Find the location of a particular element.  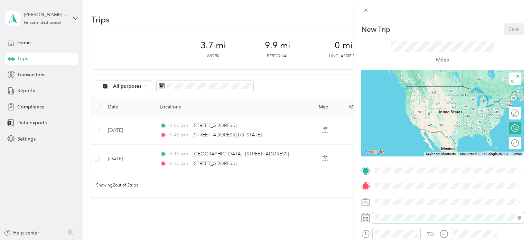

a: Open this area in Google Maps (opens a new window) is located at coordinates (375, 152).